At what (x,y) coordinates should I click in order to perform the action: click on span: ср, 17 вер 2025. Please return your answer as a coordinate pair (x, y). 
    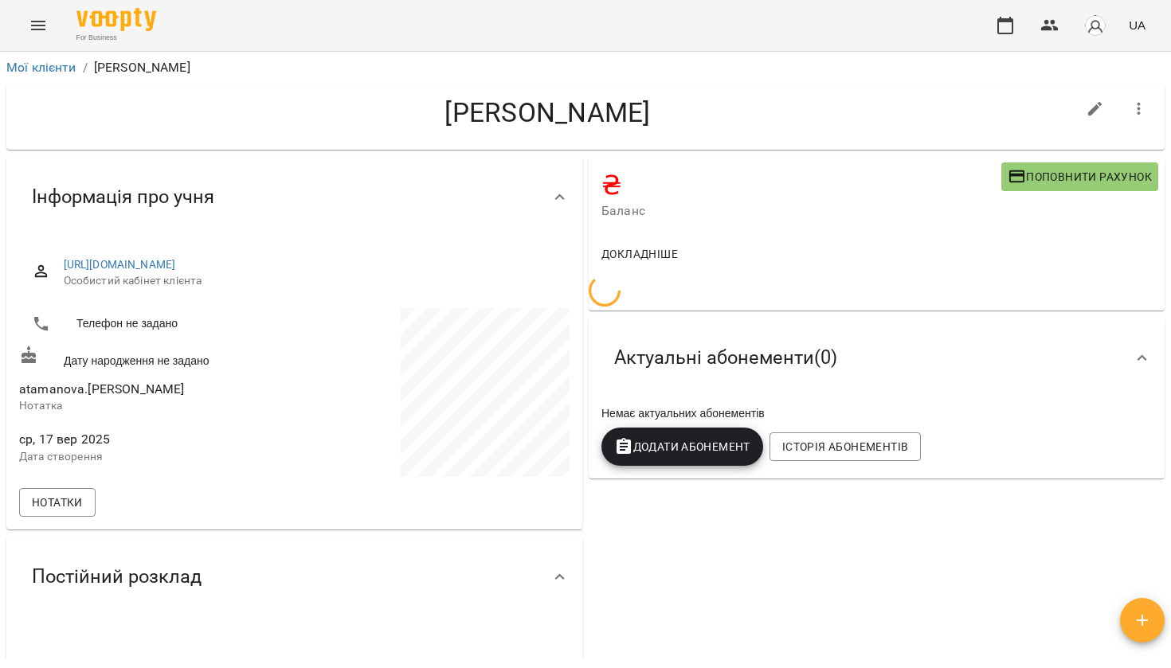
    Looking at the image, I should click on (155, 440).